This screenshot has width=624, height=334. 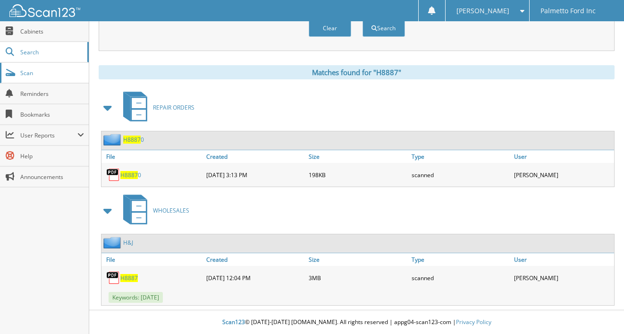 What do you see at coordinates (473, 321) in the screenshot?
I see `a: Privacy Policy` at bounding box center [473, 321].